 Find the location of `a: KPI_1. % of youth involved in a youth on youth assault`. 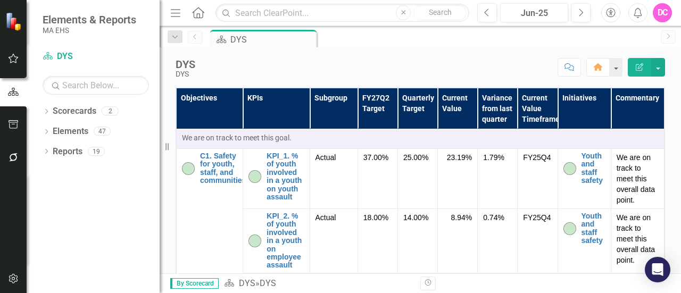

a: KPI_1. % of youth involved in a youth on youth assault is located at coordinates (285, 177).